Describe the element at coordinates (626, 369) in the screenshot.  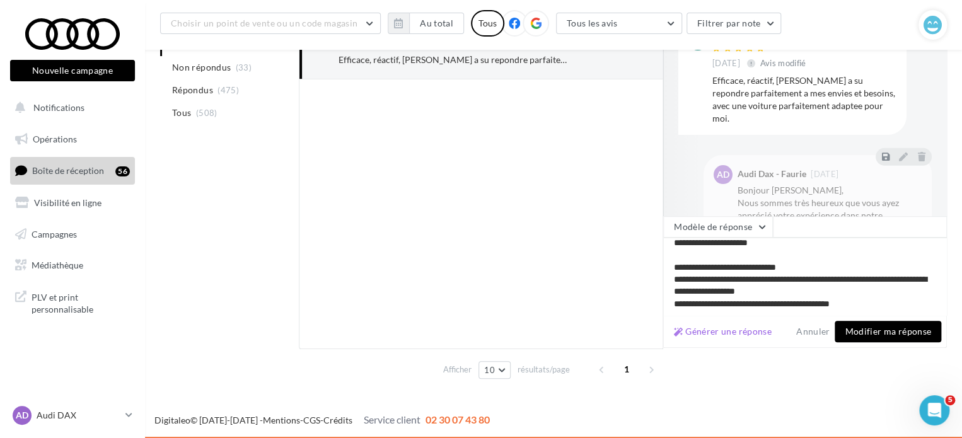
I see `span: 1` at that location.